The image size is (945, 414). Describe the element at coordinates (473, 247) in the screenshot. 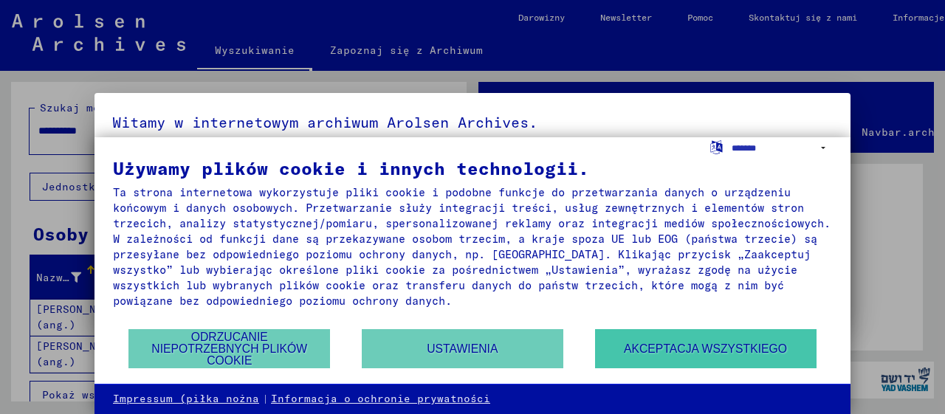

I see `div: Ta strona internetowa wykorzystuje pliki cookie i podobne funkcje do przetwarzania danych o urząd...` at that location.